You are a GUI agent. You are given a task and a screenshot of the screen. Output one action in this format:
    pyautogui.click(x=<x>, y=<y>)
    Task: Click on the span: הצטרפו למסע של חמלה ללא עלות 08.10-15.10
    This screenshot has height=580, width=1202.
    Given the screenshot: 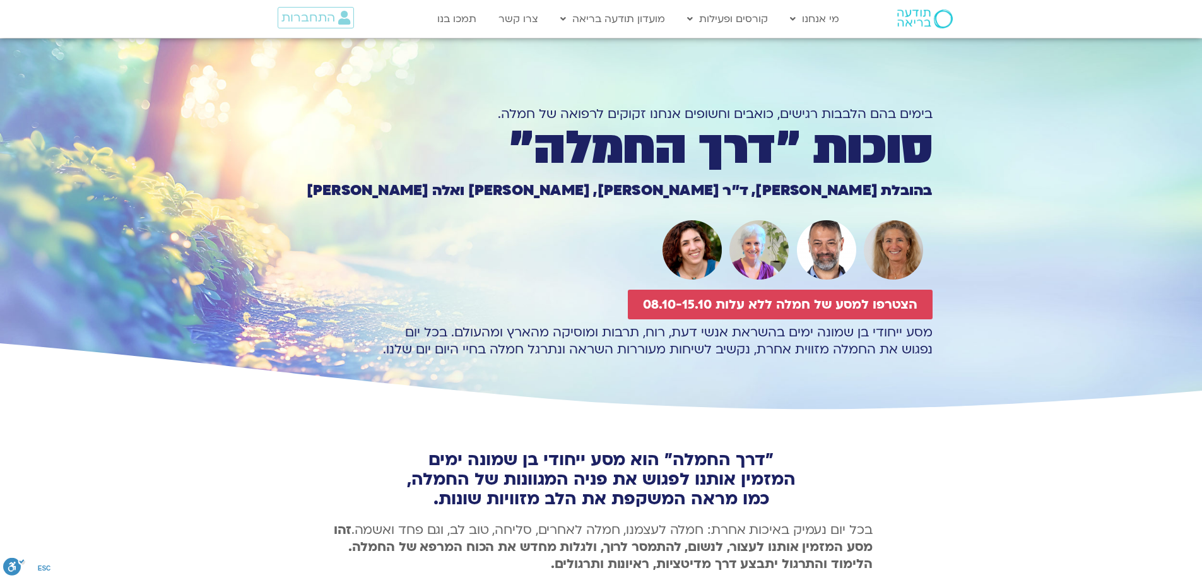 What is the action you would take?
    pyautogui.click(x=780, y=304)
    